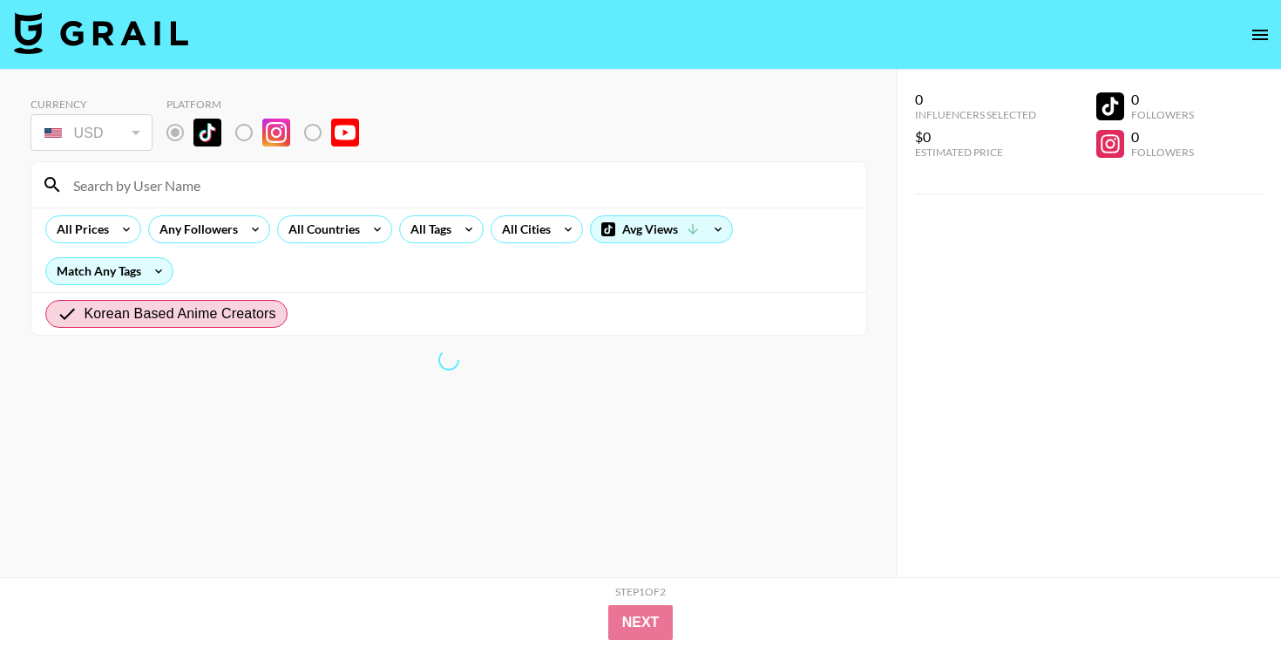 Image resolution: width=1281 pixels, height=647 pixels. What do you see at coordinates (523, 229) in the screenshot?
I see `div: All Cities` at bounding box center [523, 229].